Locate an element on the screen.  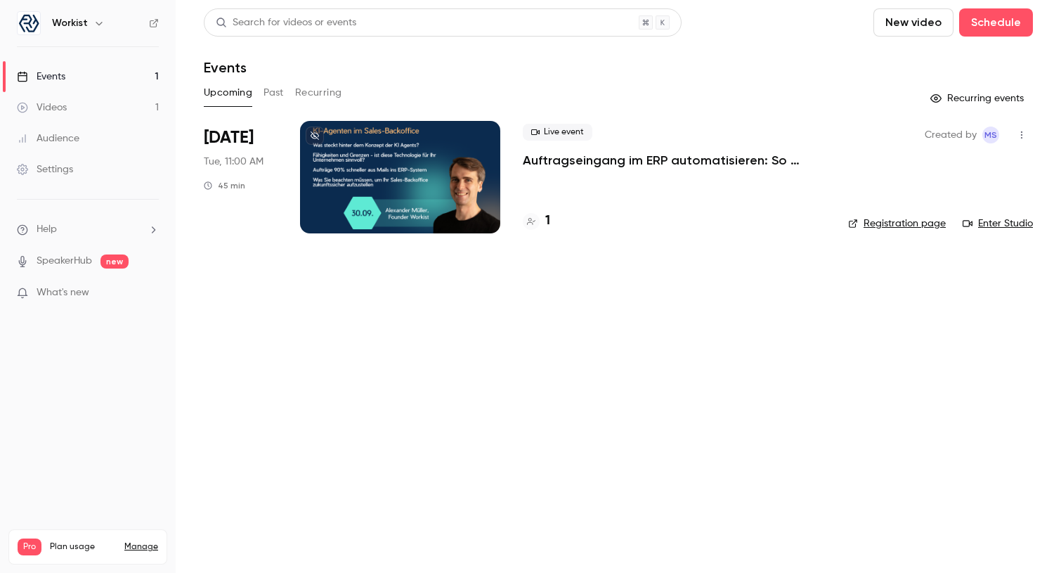
span: Help is located at coordinates (46, 229).